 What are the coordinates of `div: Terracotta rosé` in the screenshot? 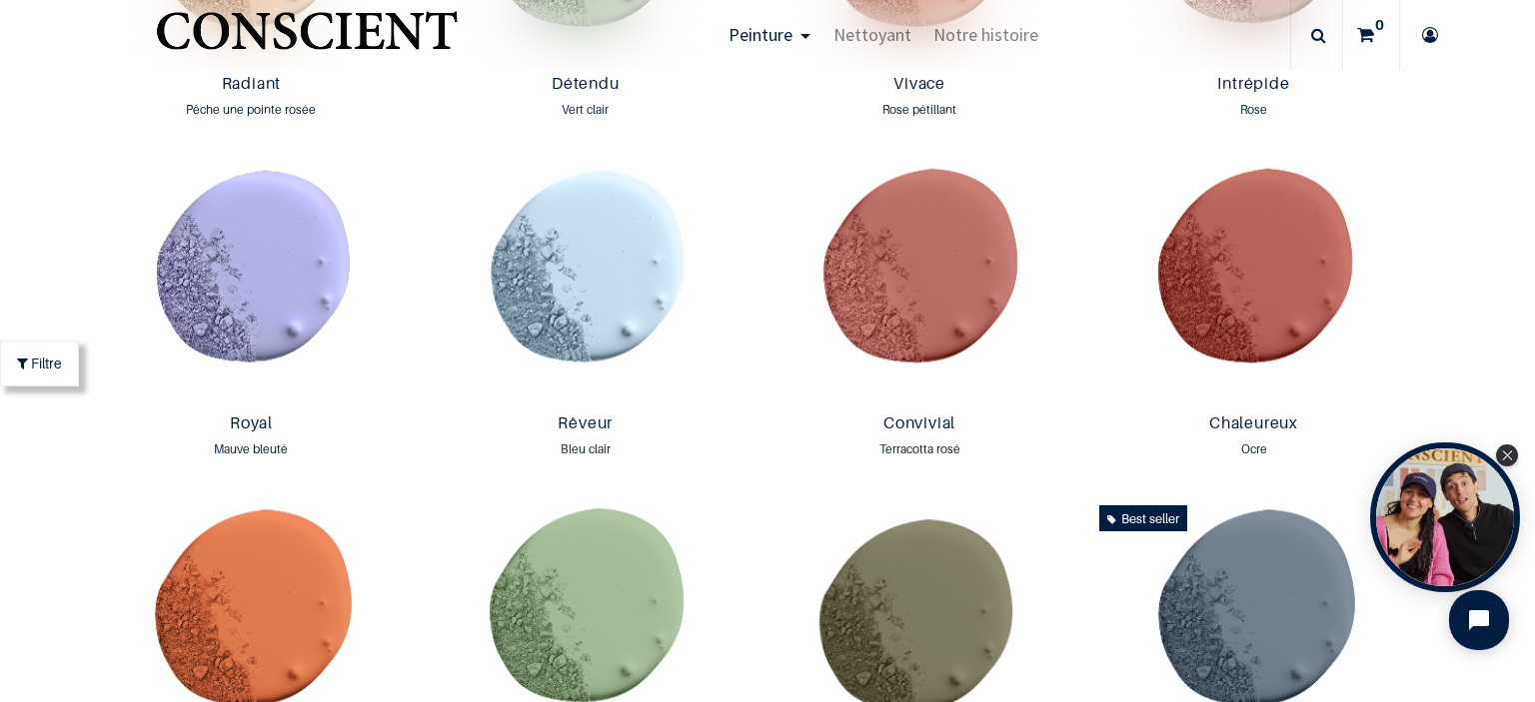 It's located at (919, 450).